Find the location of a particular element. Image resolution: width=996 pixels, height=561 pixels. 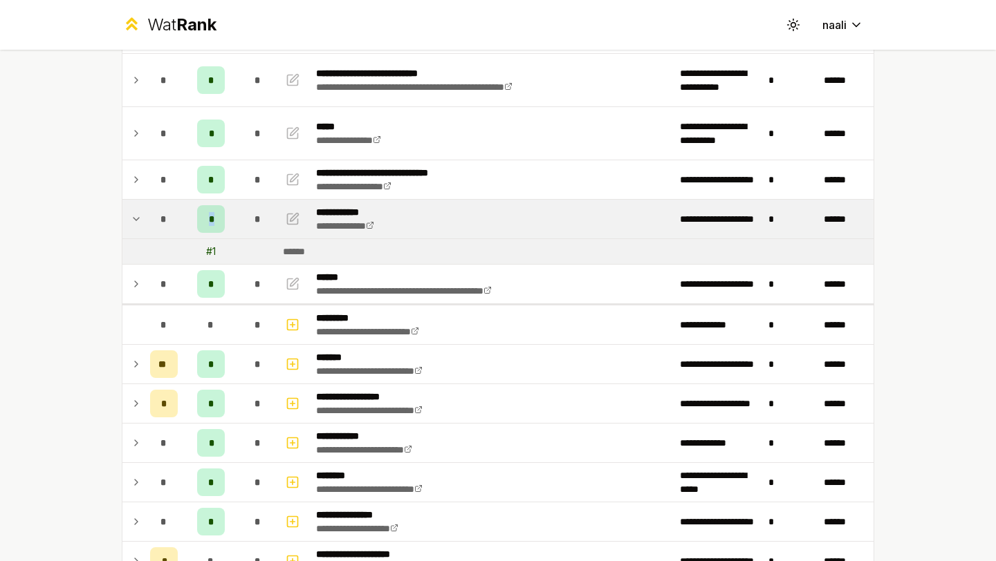

span: Rank is located at coordinates (196, 24).